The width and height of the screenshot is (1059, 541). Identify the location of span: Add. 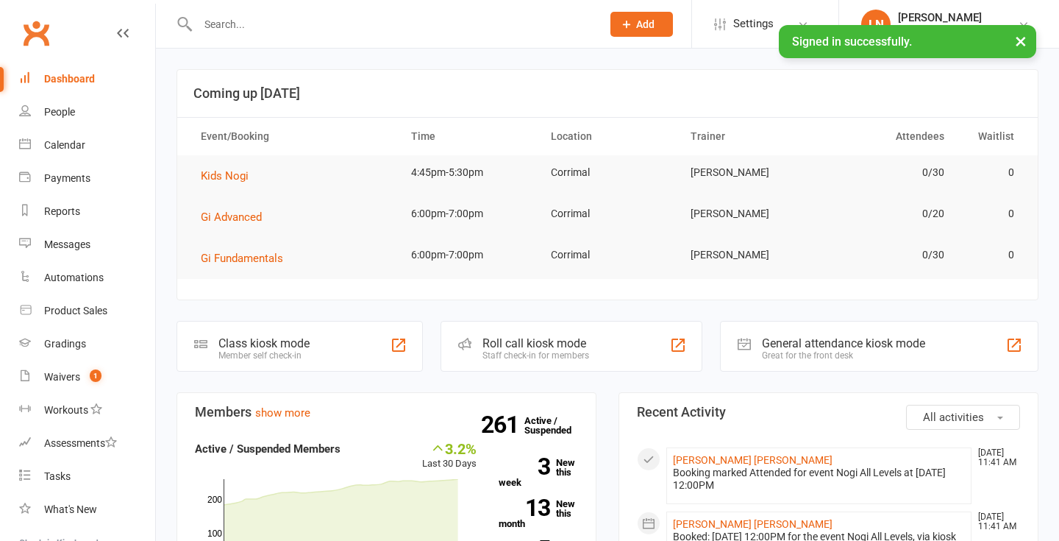
(645, 24).